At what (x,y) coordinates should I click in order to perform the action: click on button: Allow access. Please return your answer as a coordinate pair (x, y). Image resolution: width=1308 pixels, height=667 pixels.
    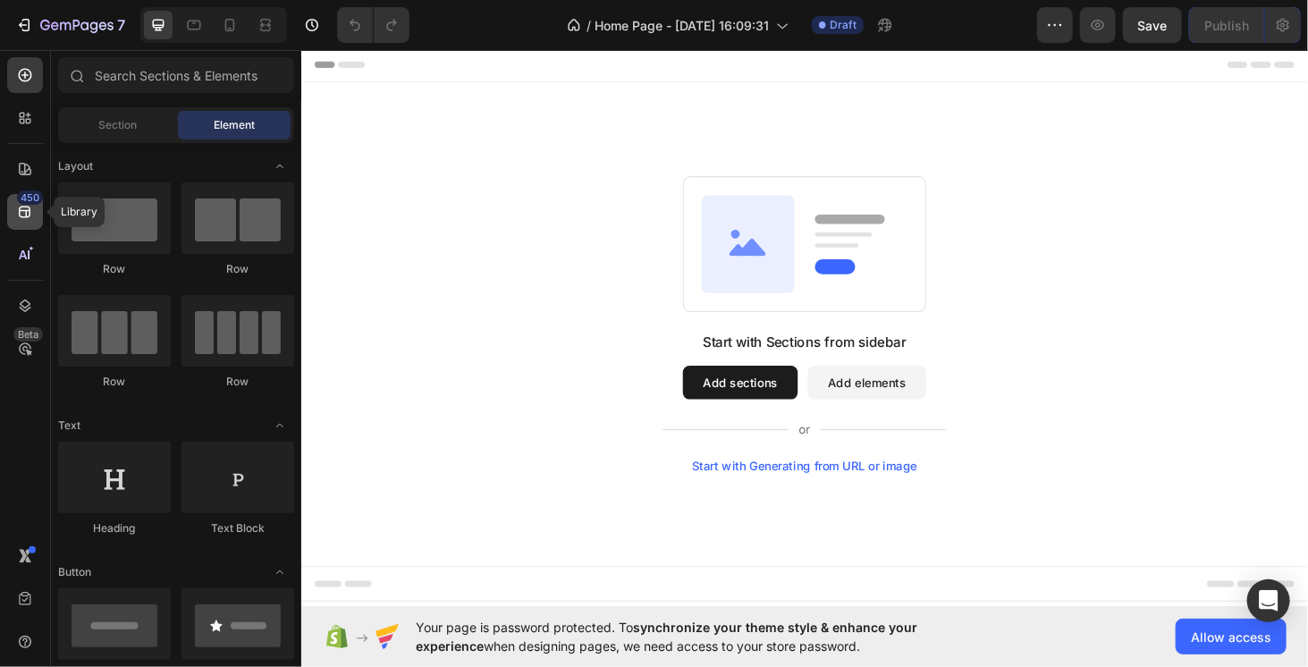
    Looking at the image, I should click on (1231, 636).